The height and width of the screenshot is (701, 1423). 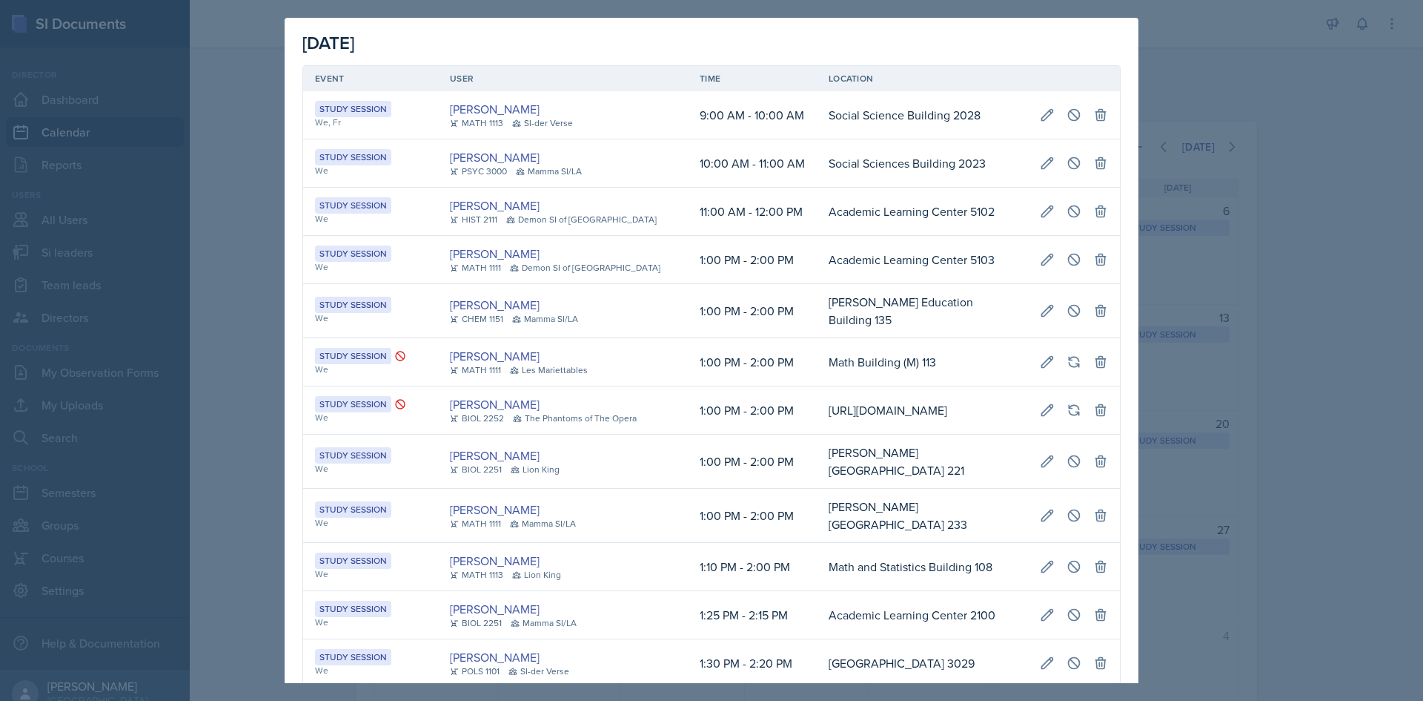 I want to click on td: 1:30 PM - 2:20 PM, so click(x=753, y=663).